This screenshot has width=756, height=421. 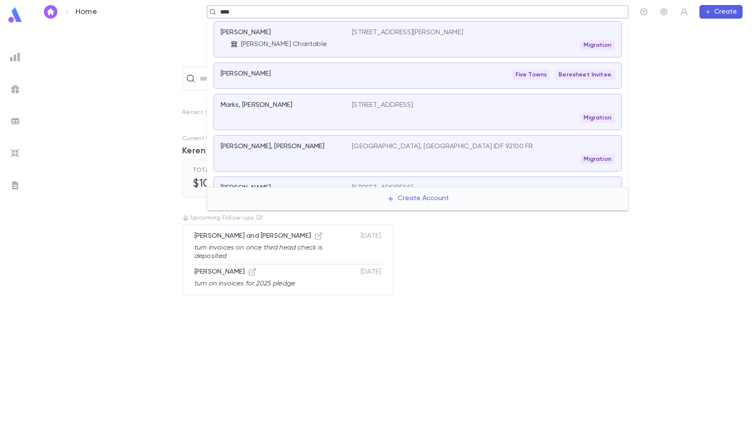 I want to click on img: home_white.a664292cf8c1dea59945f0da9f25487c.svg, so click(x=51, y=12).